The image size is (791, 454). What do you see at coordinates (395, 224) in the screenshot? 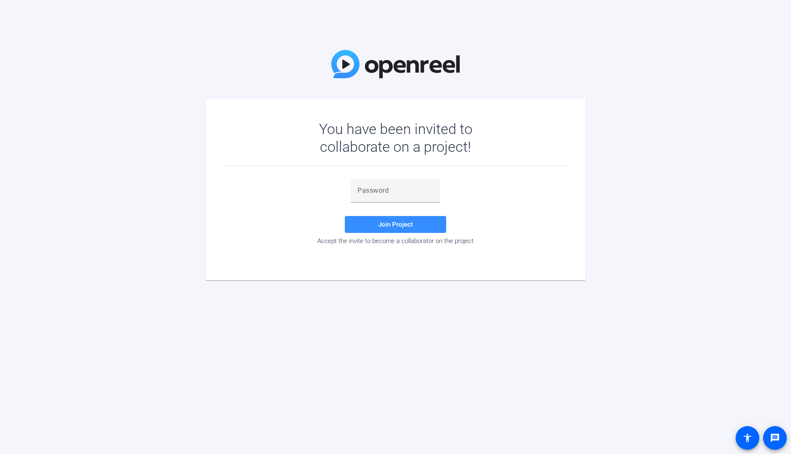
I see `button: Join Project` at bounding box center [395, 224].